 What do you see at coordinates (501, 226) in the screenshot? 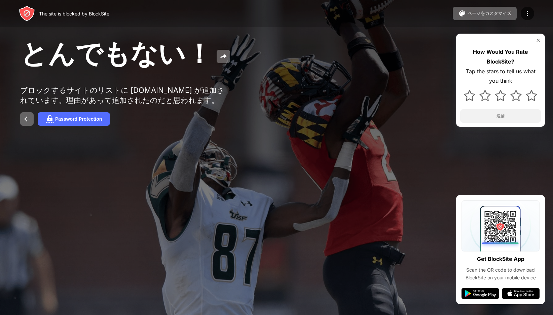
I see `img: qrcode.svg` at bounding box center [501, 226].